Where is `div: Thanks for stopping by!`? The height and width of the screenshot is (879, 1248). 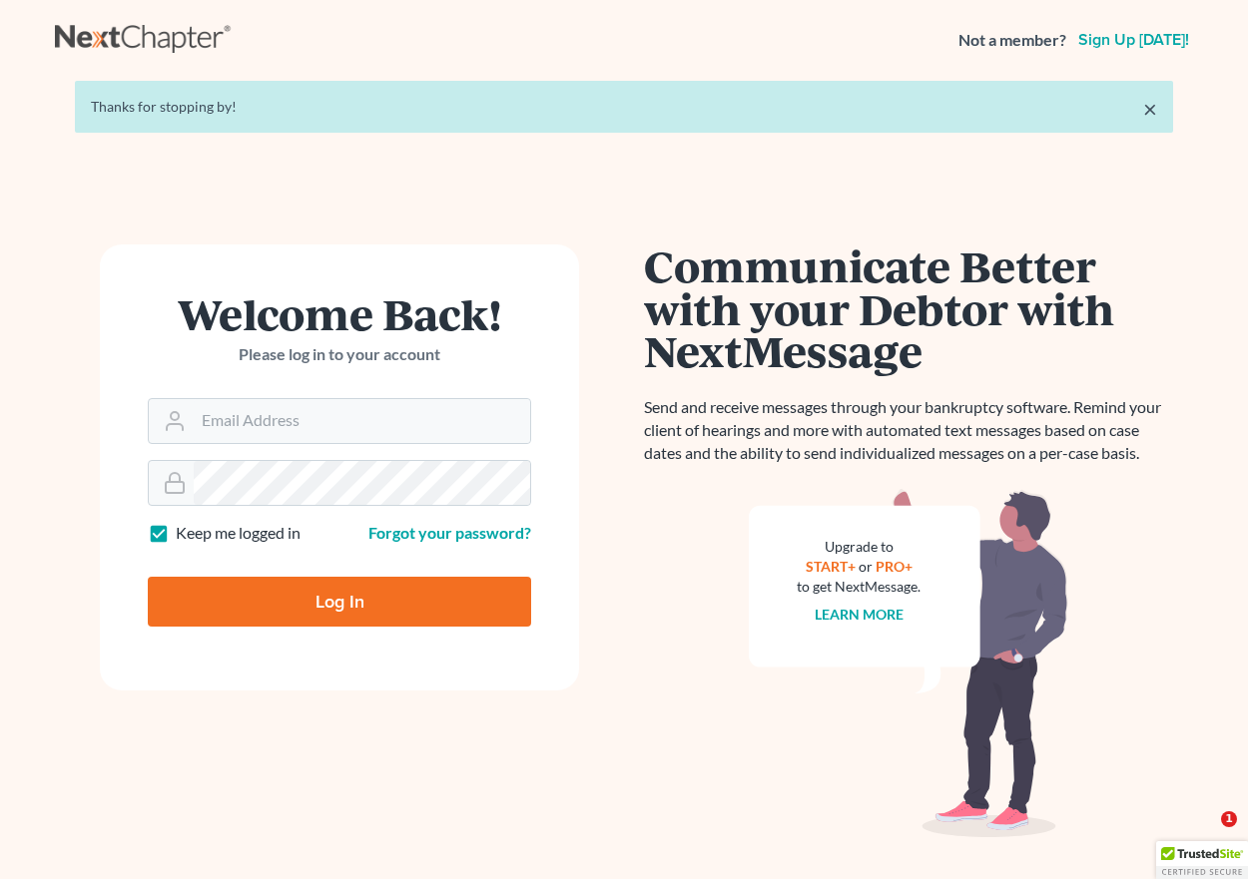
div: Thanks for stopping by! is located at coordinates (624, 107).